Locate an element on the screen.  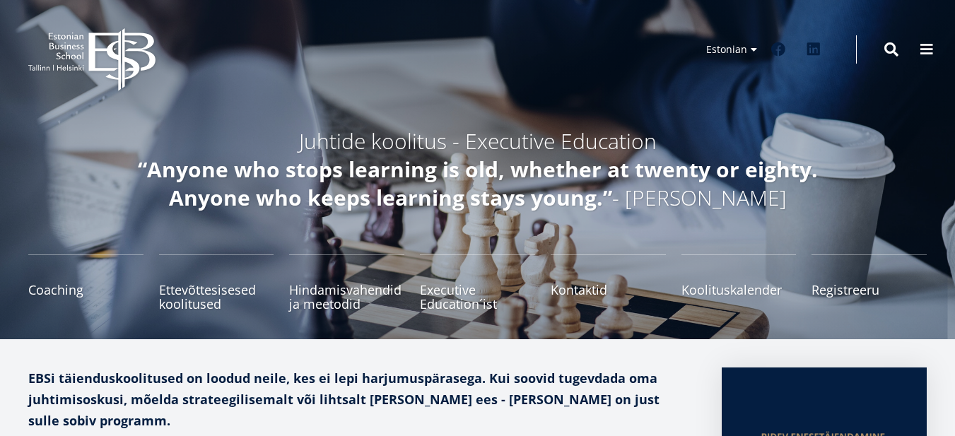
a: Facebook is located at coordinates (778, 49).